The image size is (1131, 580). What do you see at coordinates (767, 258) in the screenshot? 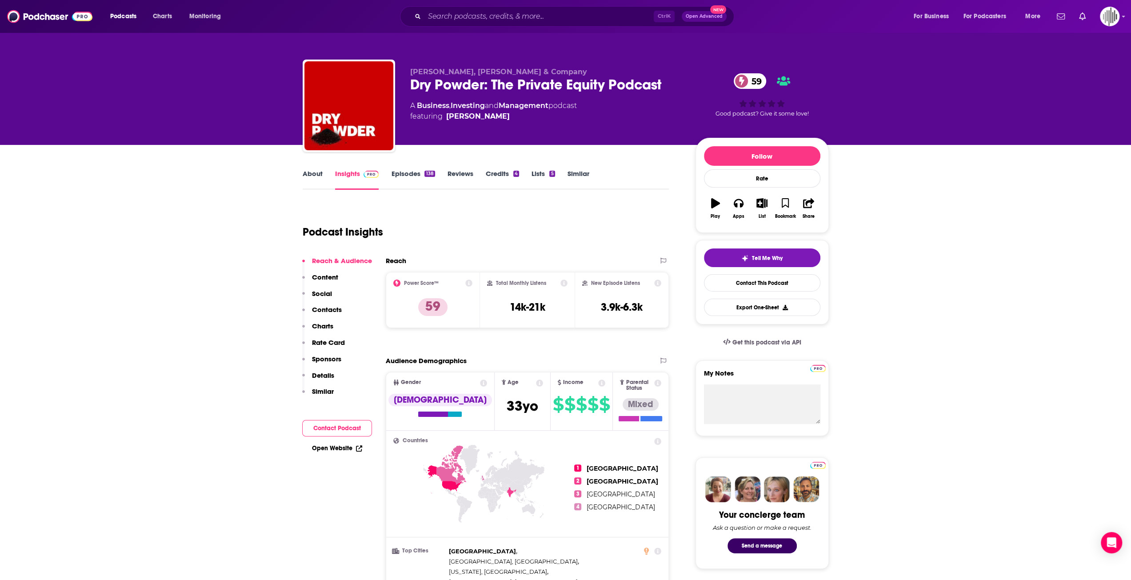
I see `span: Tell Me Why` at bounding box center [767, 258].